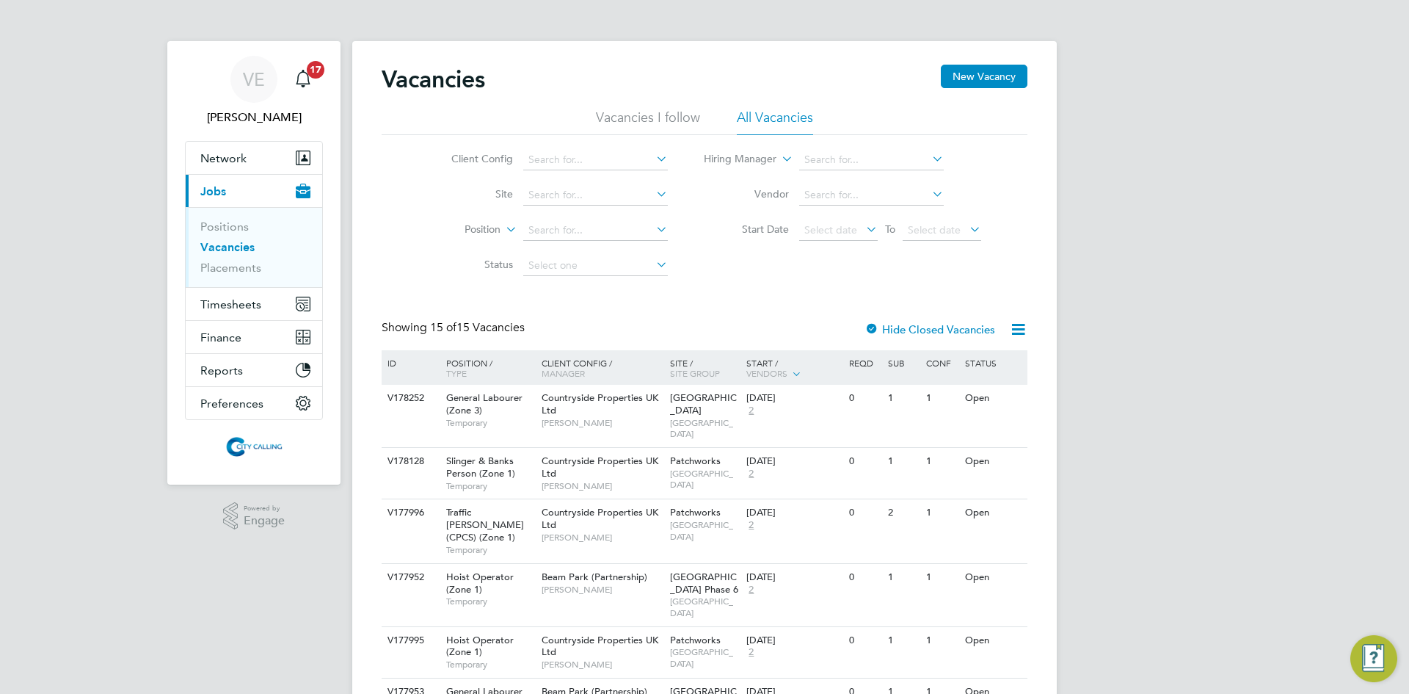  What do you see at coordinates (794, 368) in the screenshot?
I see `div: Start /` at bounding box center [794, 368].